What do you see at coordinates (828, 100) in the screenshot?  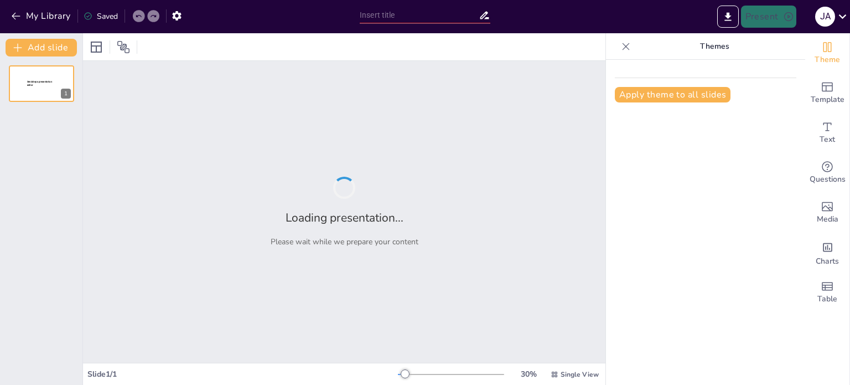 I see `span: Template` at bounding box center [828, 100].